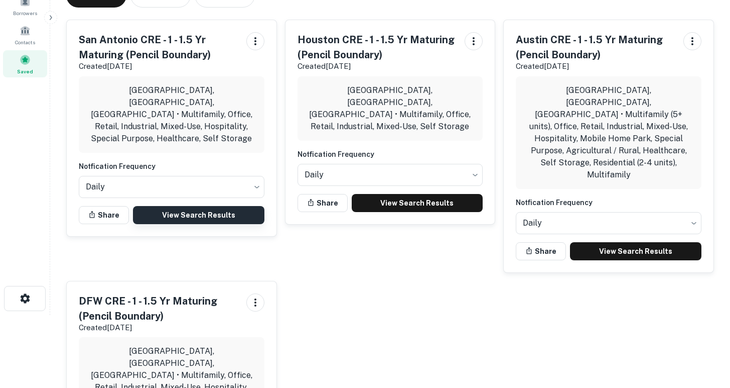 This screenshot has height=388, width=730. I want to click on h5: San Antonio CRE - 1 - 1.5 Yr Maturing (Pencil Boundary), so click(159, 47).